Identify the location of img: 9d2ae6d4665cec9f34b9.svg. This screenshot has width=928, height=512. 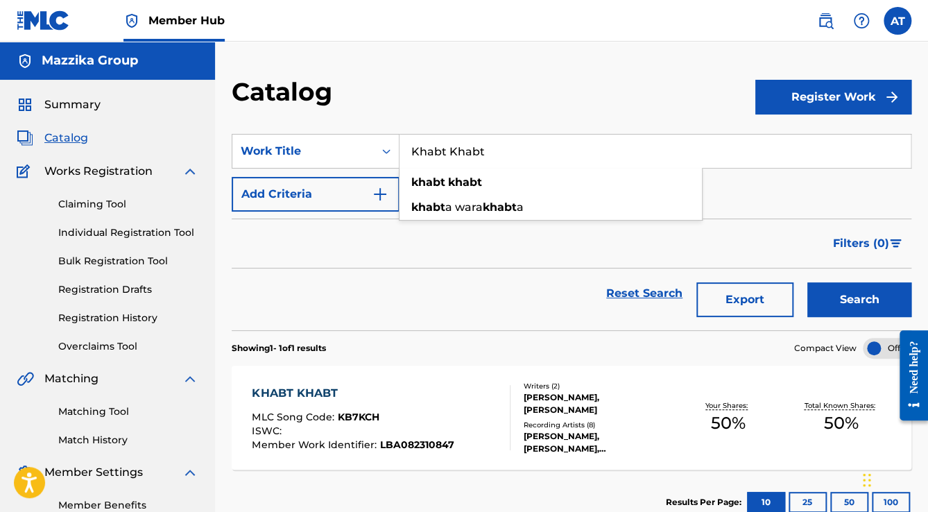
(380, 194).